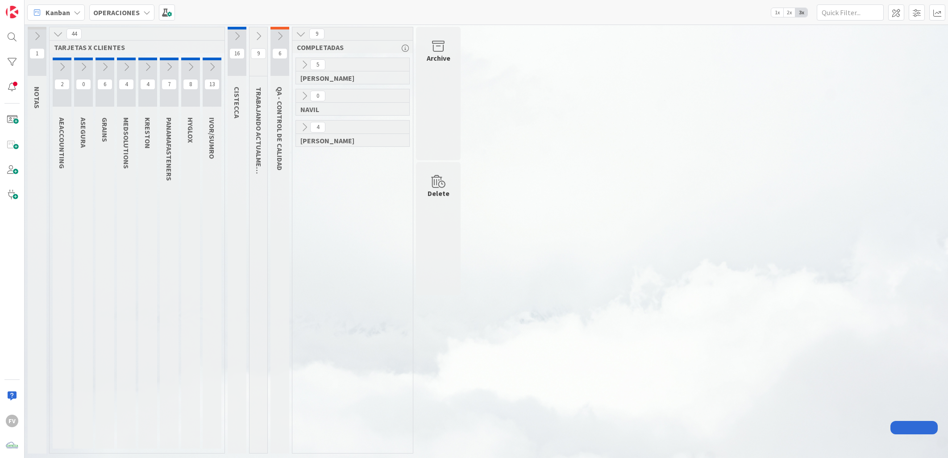  Describe the element at coordinates (212, 84) in the screenshot. I see `span: 13` at that location.